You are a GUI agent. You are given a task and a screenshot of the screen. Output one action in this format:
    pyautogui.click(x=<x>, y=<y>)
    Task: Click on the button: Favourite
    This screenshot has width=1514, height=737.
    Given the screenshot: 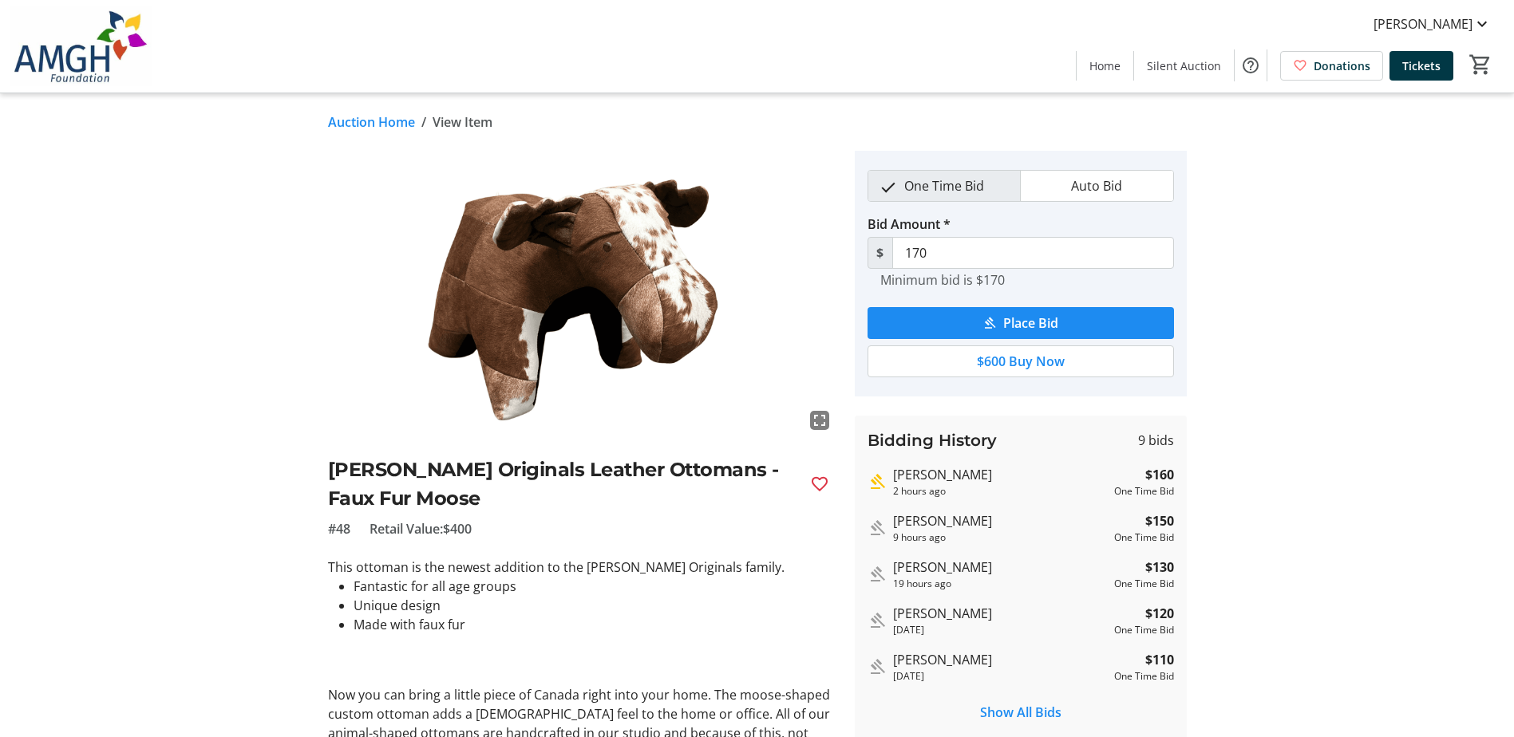 What is the action you would take?
    pyautogui.click(x=819, y=484)
    